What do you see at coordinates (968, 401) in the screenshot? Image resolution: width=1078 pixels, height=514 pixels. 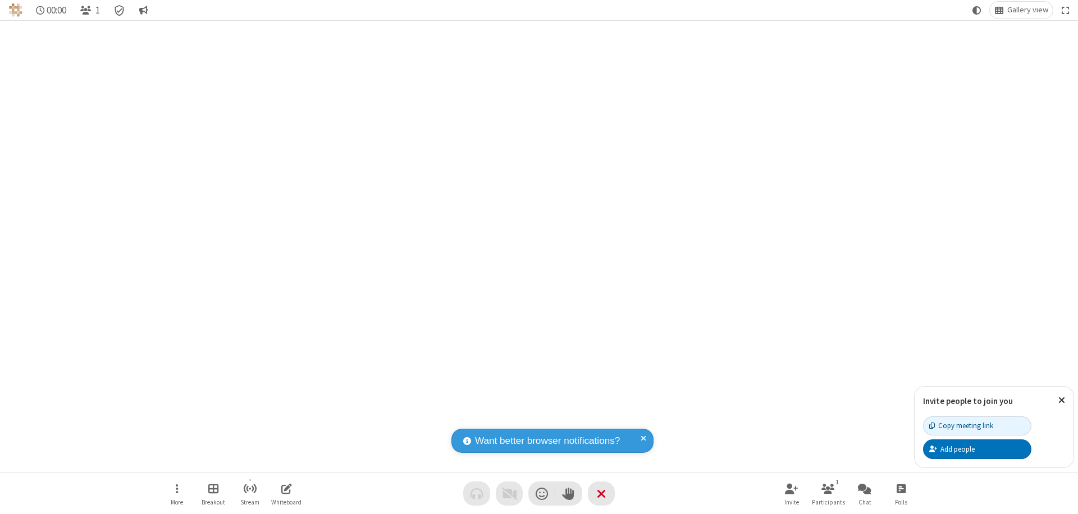 I see `label: Invite people to join you` at bounding box center [968, 401].